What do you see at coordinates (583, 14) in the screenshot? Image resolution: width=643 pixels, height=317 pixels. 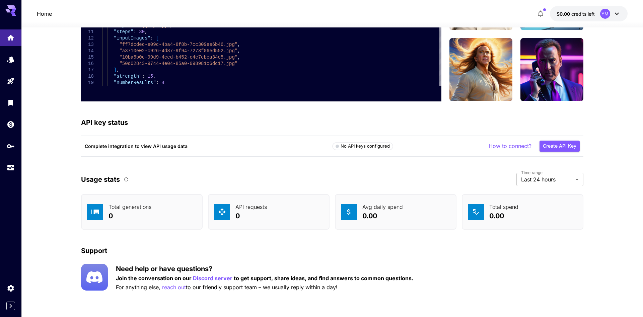 I see `span: credits left` at bounding box center [583, 14].